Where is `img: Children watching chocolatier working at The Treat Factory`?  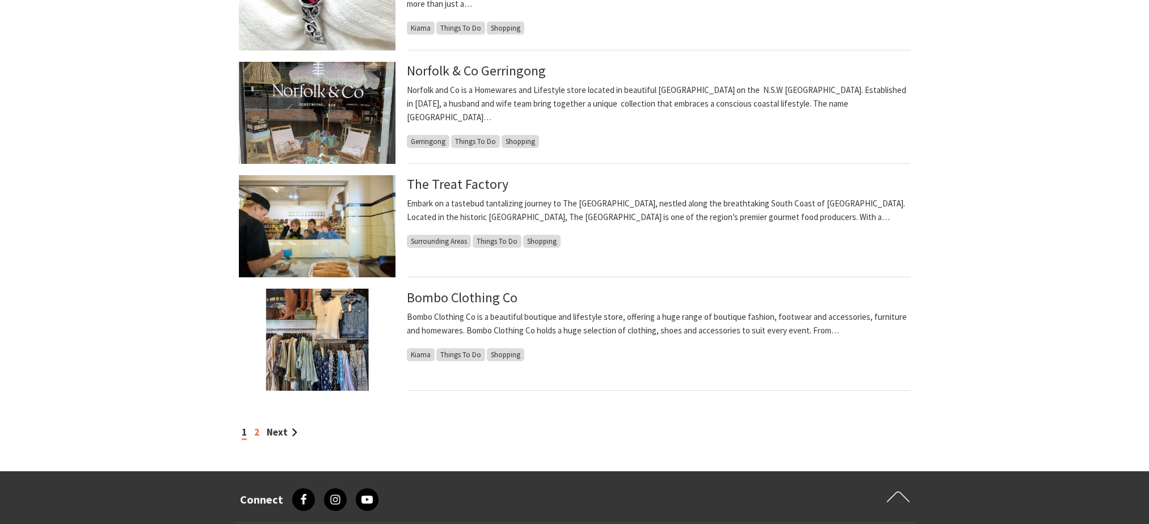 img: Children watching chocolatier working at The Treat Factory is located at coordinates (317, 226).